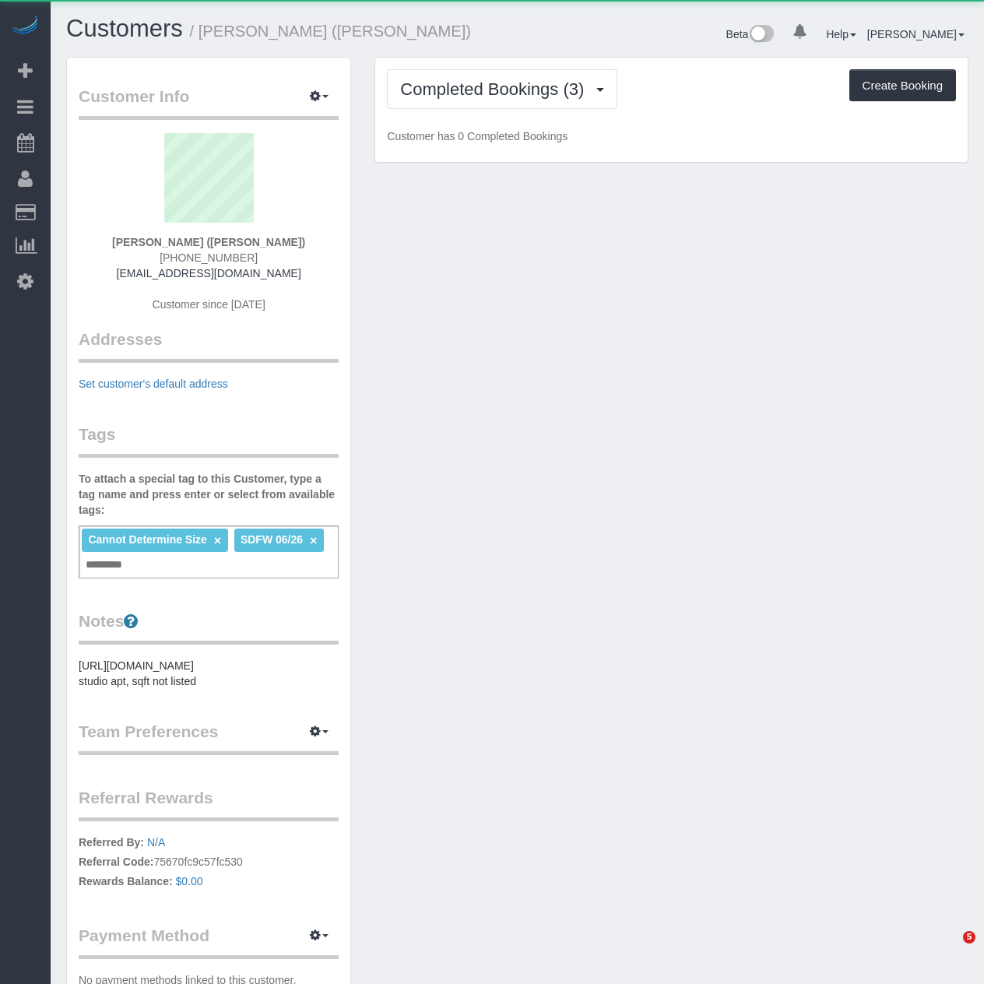 Image resolution: width=984 pixels, height=984 pixels. Describe the element at coordinates (25, 26) in the screenshot. I see `a: Automaid Logo` at that location.